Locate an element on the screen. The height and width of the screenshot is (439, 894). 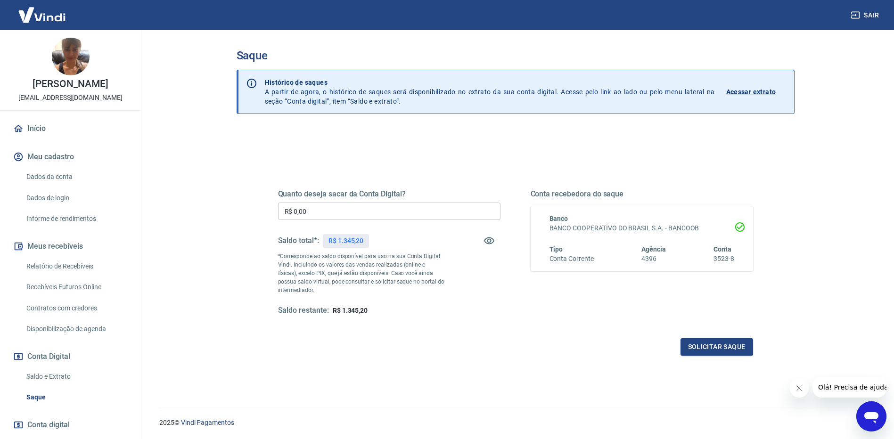
span: Conta digital is located at coordinates (49, 425).